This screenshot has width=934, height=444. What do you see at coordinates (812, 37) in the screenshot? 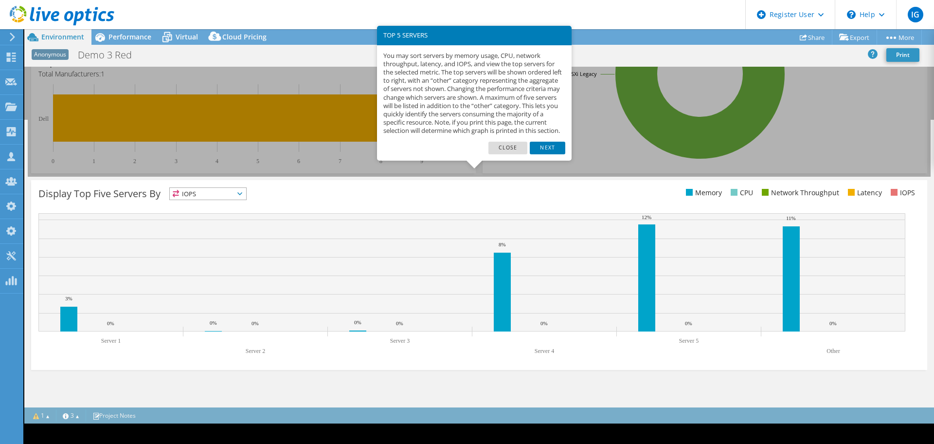
I see `a: Share` at bounding box center [812, 37].